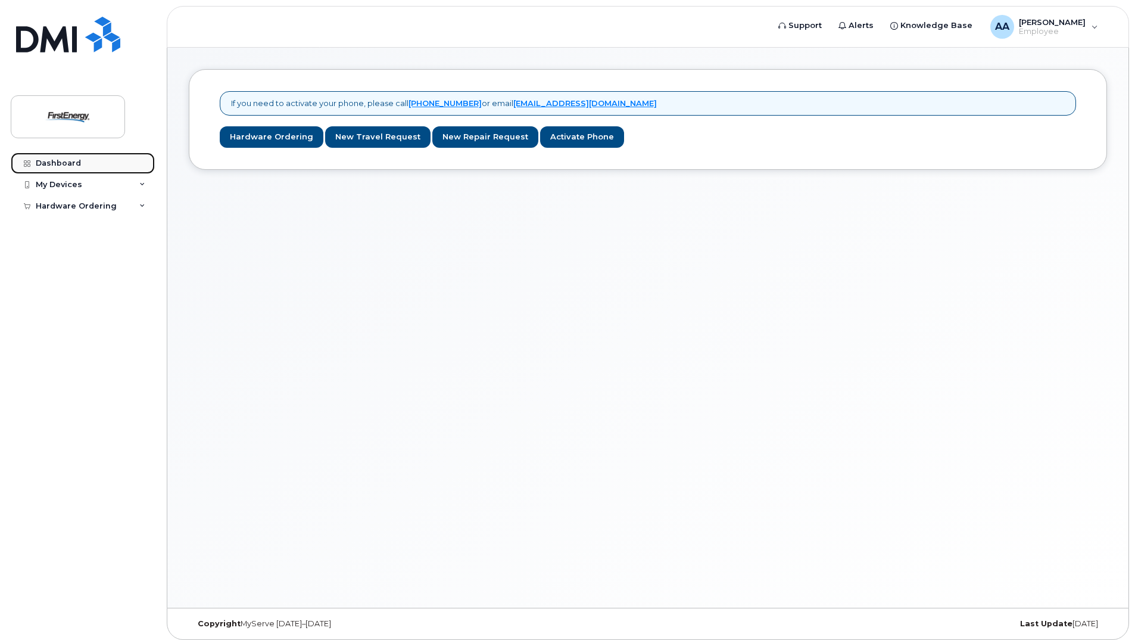 The width and height of the screenshot is (1135, 640). Describe the element at coordinates (582, 137) in the screenshot. I see `a: Activate Phone` at that location.